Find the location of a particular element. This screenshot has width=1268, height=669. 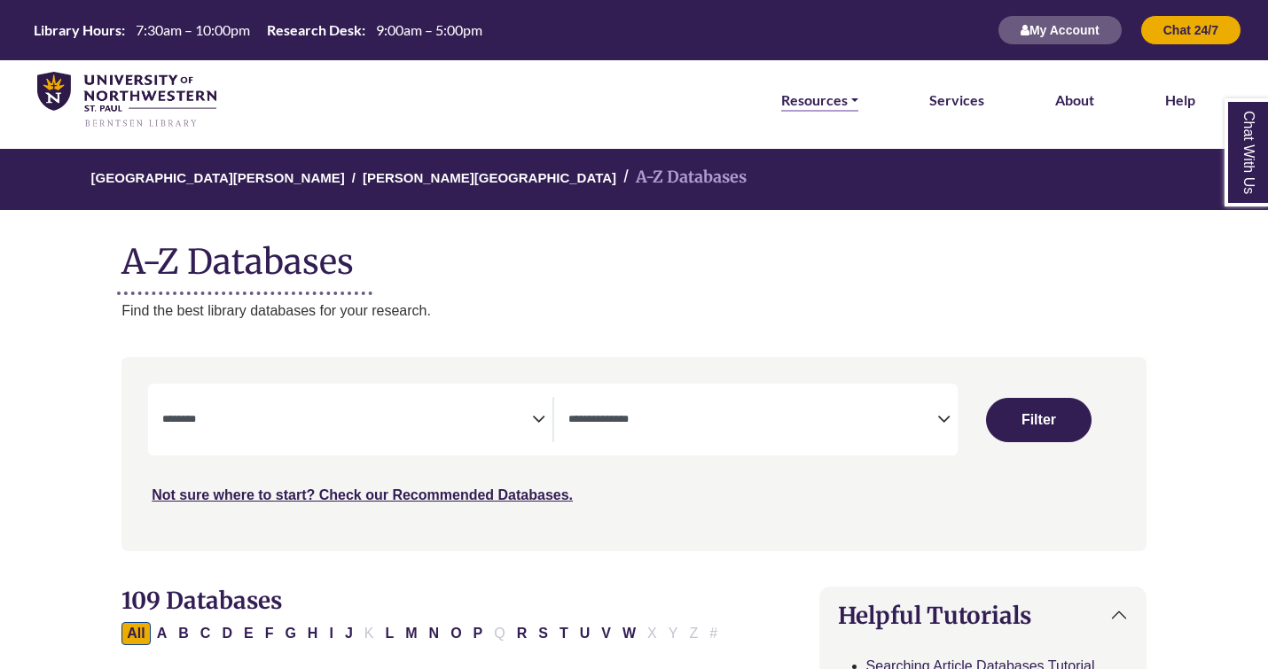

button: Filter Results F is located at coordinates (269, 634).